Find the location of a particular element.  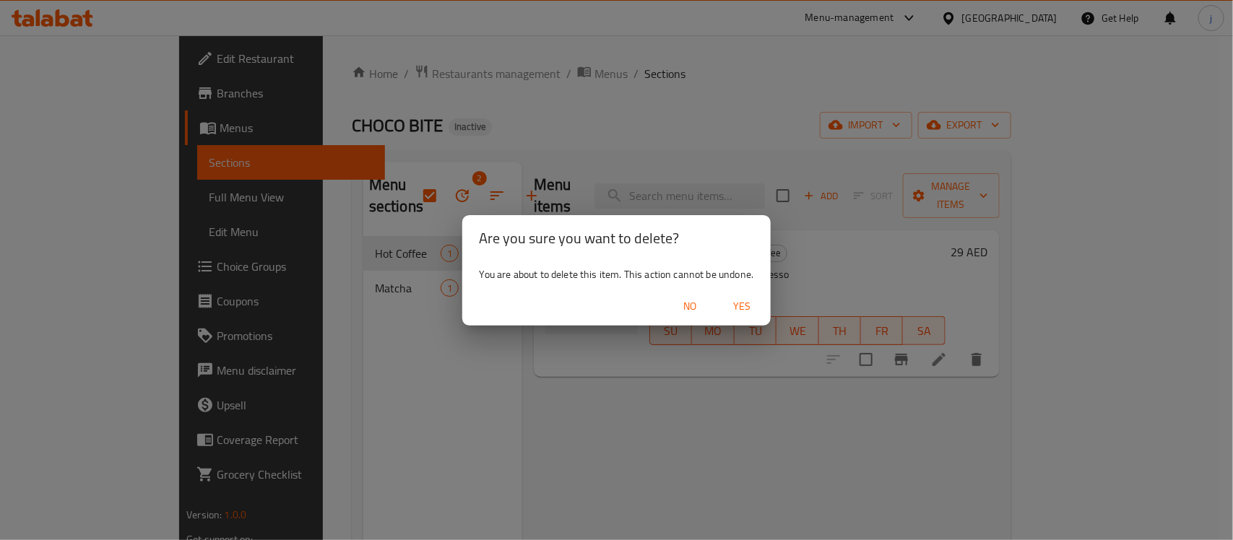

button: Yes is located at coordinates (742, 306).